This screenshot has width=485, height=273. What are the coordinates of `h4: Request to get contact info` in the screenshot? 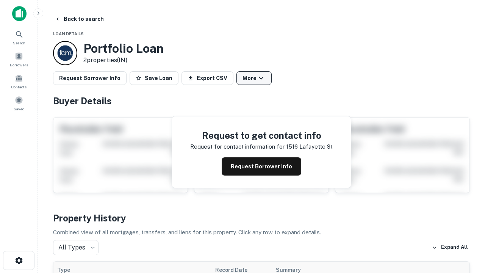 It's located at (262, 135).